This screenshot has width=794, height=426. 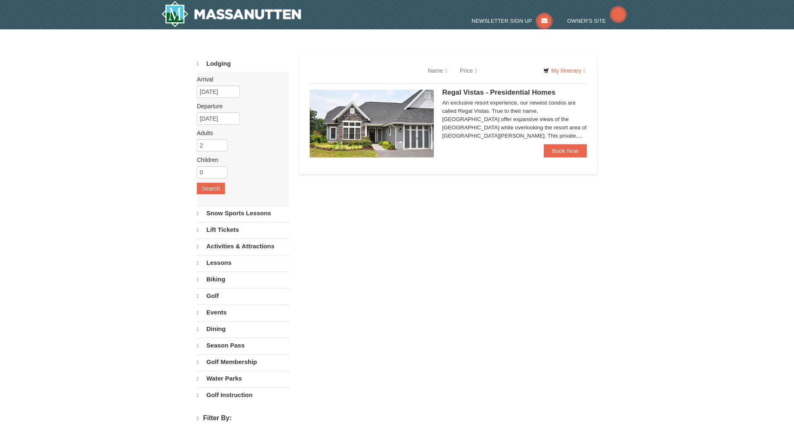 I want to click on a: Golf, so click(x=243, y=296).